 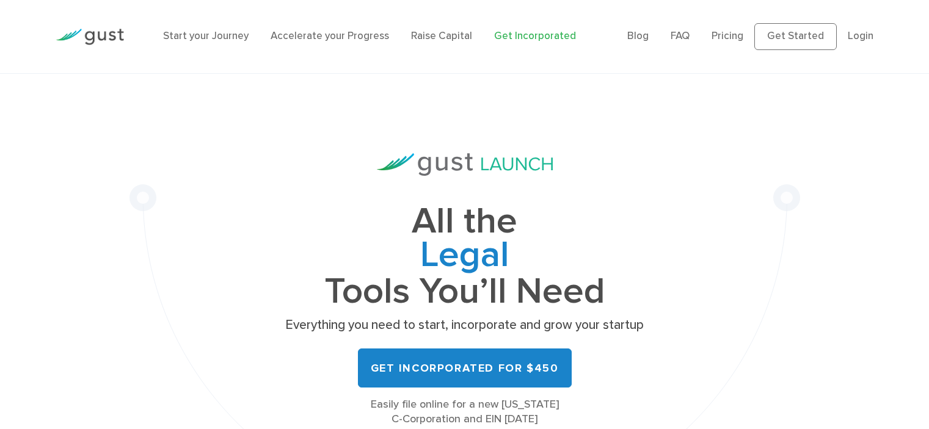 What do you see at coordinates (90, 37) in the screenshot?
I see `img: Gust Logo` at bounding box center [90, 37].